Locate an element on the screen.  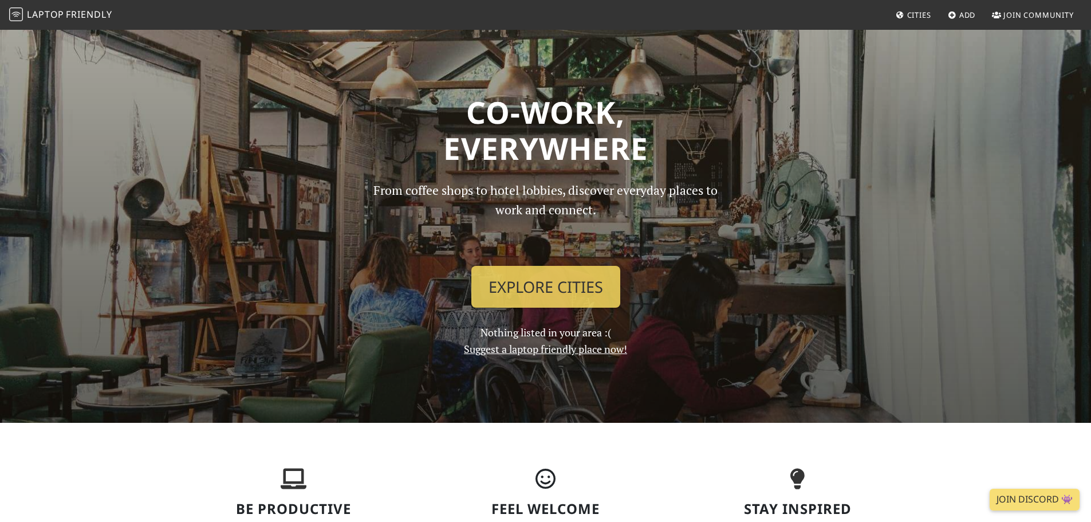
a: LaptopFriendly LaptopFriendly is located at coordinates (61, 15).